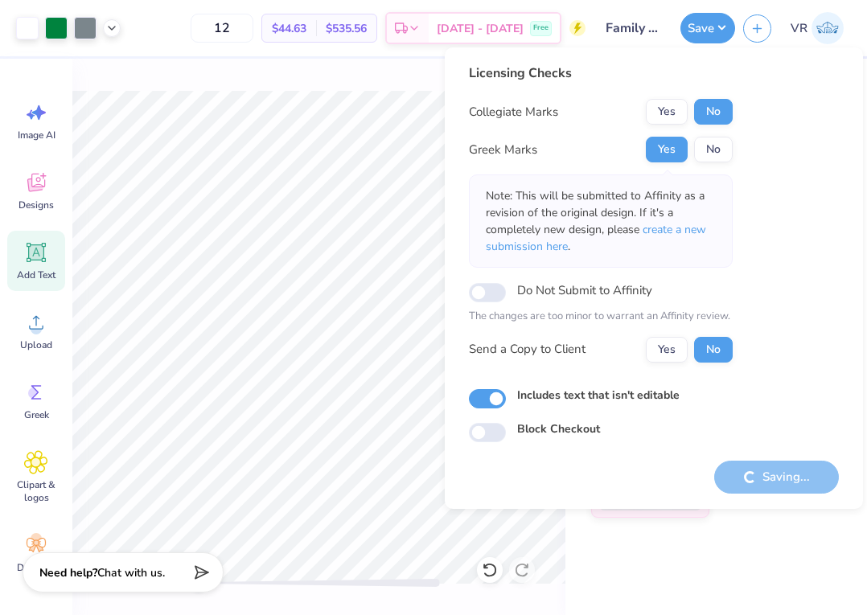 This screenshot has width=867, height=615. I want to click on span: Decorate, so click(36, 568).